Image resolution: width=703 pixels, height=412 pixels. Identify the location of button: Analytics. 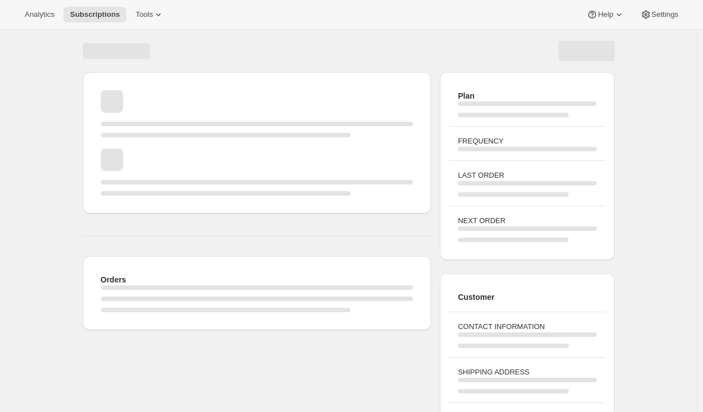
(39, 15).